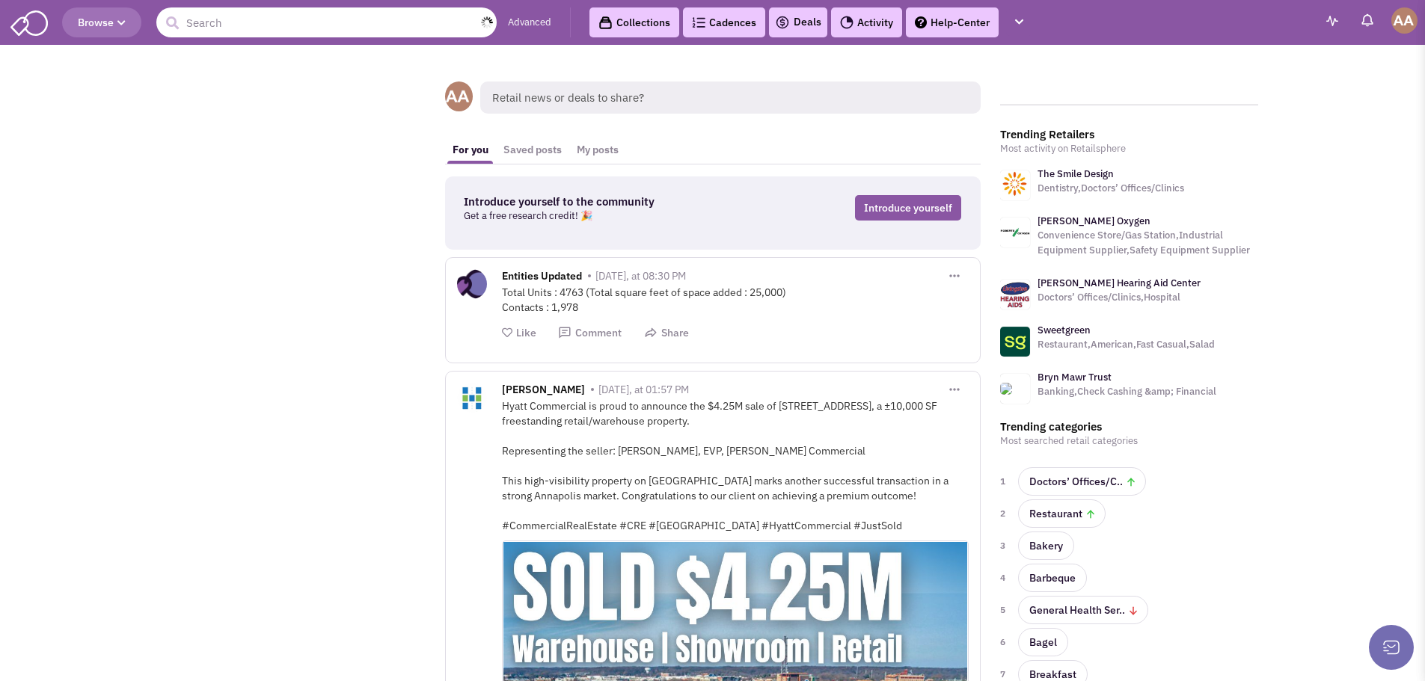 This screenshot has width=1425, height=681. What do you see at coordinates (798, 22) in the screenshot?
I see `a: Deals` at bounding box center [798, 22].